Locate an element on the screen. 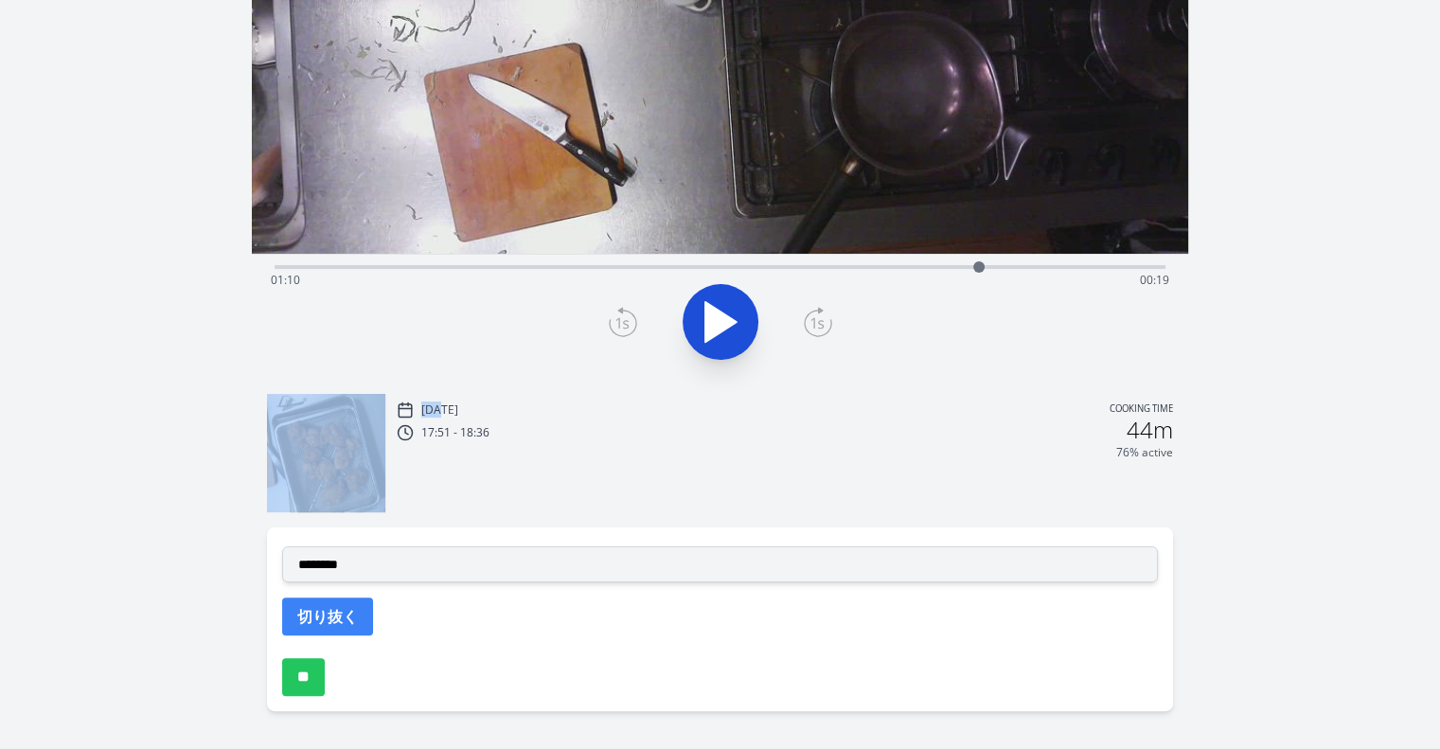 This screenshot has height=749, width=1440. p: Cooking time is located at coordinates (1141, 410).